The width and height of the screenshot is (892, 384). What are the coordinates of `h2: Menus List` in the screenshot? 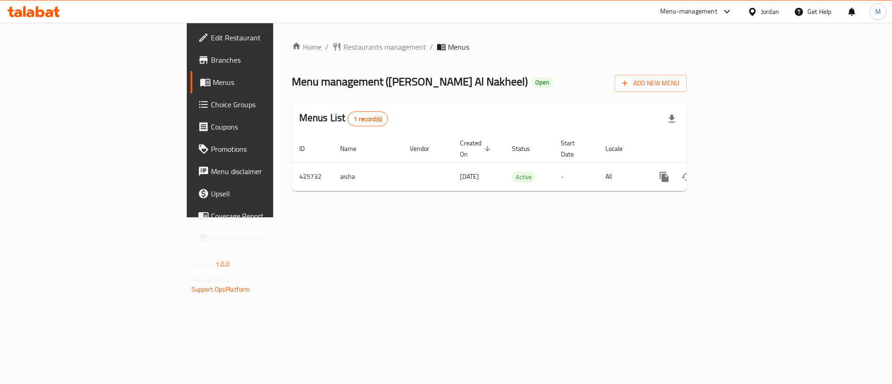 It's located at (343, 119).